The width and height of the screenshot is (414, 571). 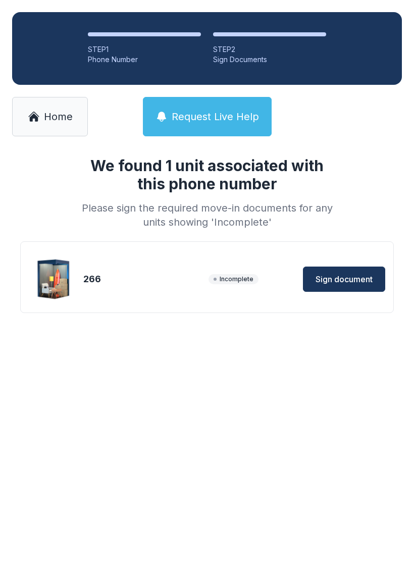 What do you see at coordinates (233, 279) in the screenshot?
I see `span: Incomplete` at bounding box center [233, 279].